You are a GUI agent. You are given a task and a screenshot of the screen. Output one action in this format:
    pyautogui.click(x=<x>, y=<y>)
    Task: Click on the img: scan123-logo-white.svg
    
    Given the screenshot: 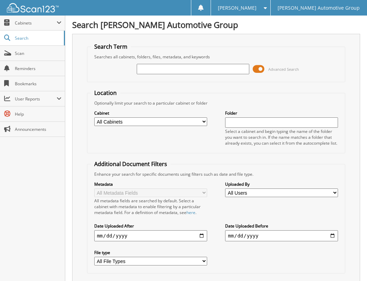 What is the action you would take?
    pyautogui.click(x=33, y=8)
    